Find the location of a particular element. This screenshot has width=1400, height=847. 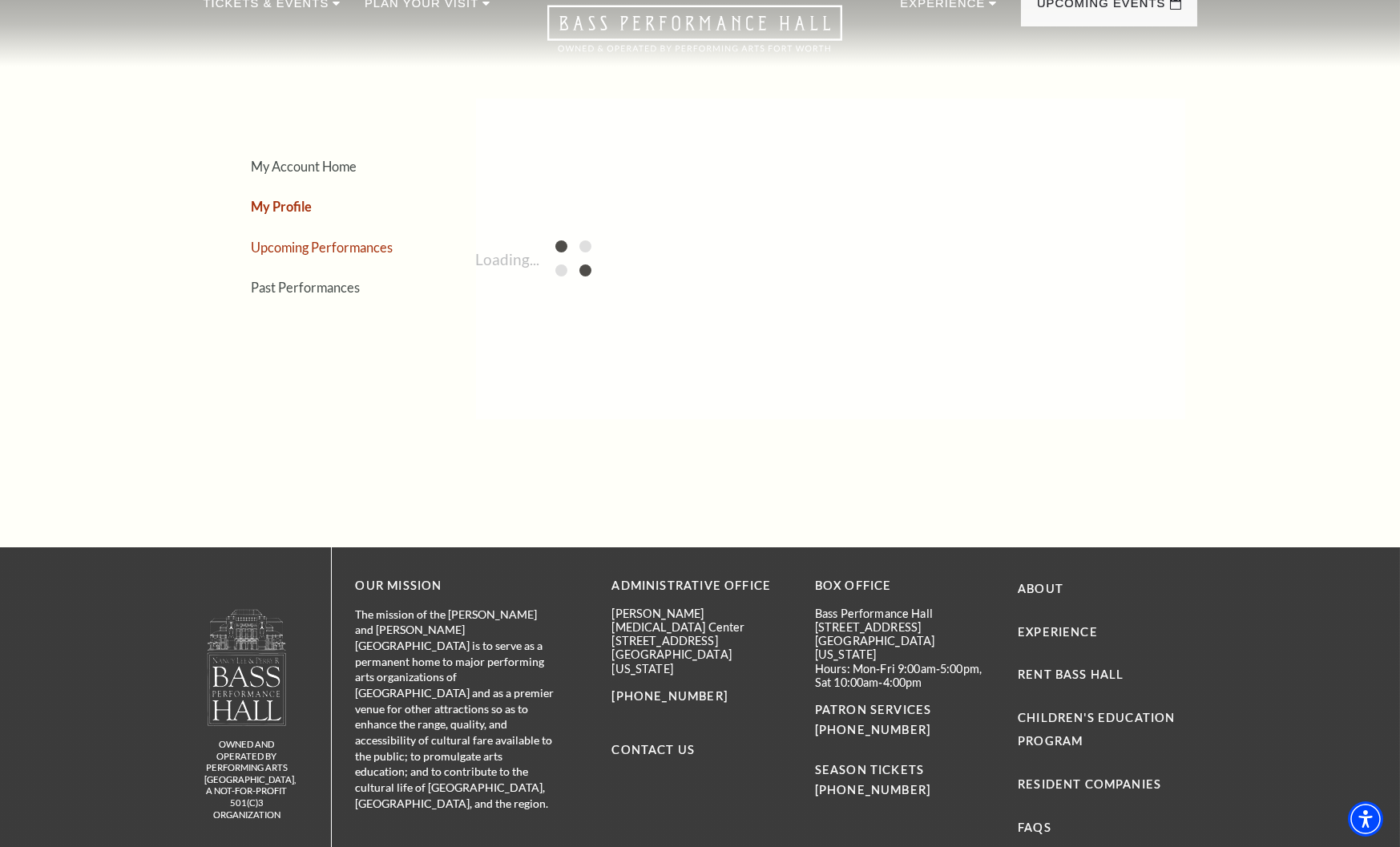

a: FAQs is located at coordinates (1035, 827).